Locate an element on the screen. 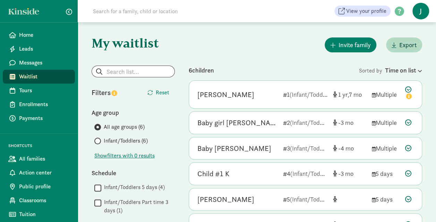 Image resolution: width=436 pixels, height=222 pixels. div: Time on list is located at coordinates (403, 70).